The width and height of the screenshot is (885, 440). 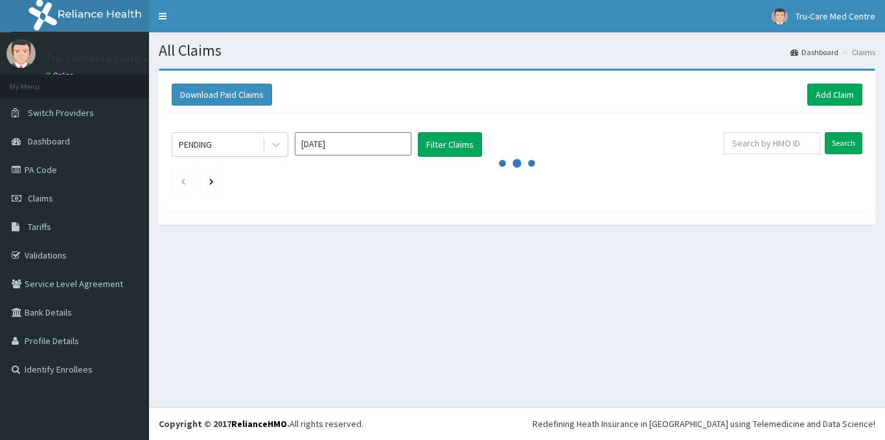 What do you see at coordinates (224, 424) in the screenshot?
I see `strong: Copyright © 2017 .` at bounding box center [224, 424].